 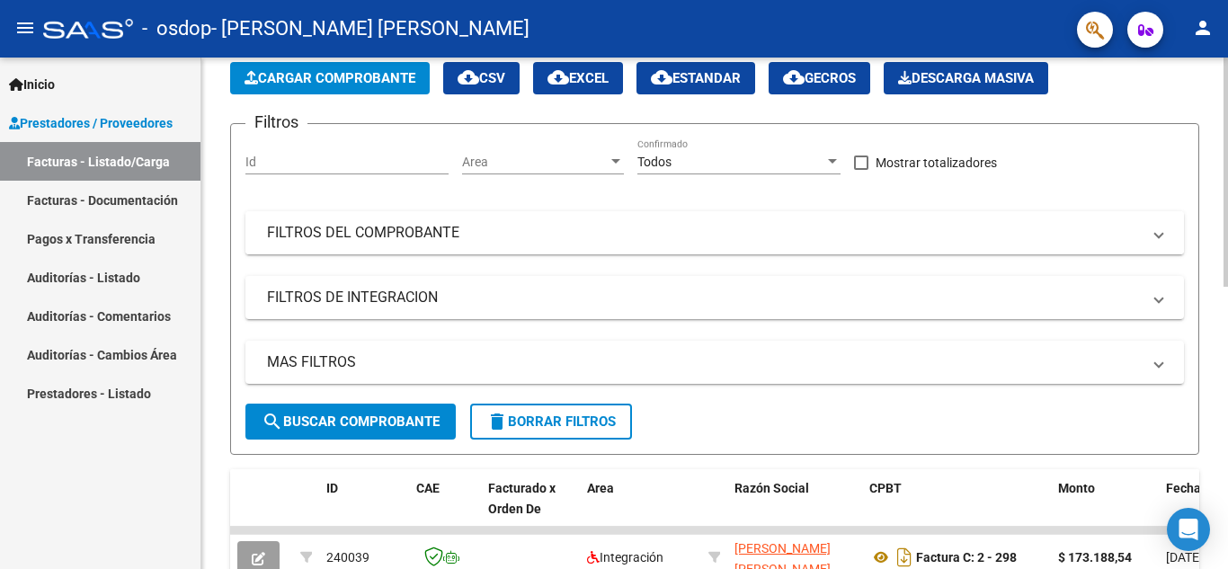 What do you see at coordinates (445, 509) in the screenshot?
I see `datatable-header-cell: CAE` at bounding box center [445, 509].